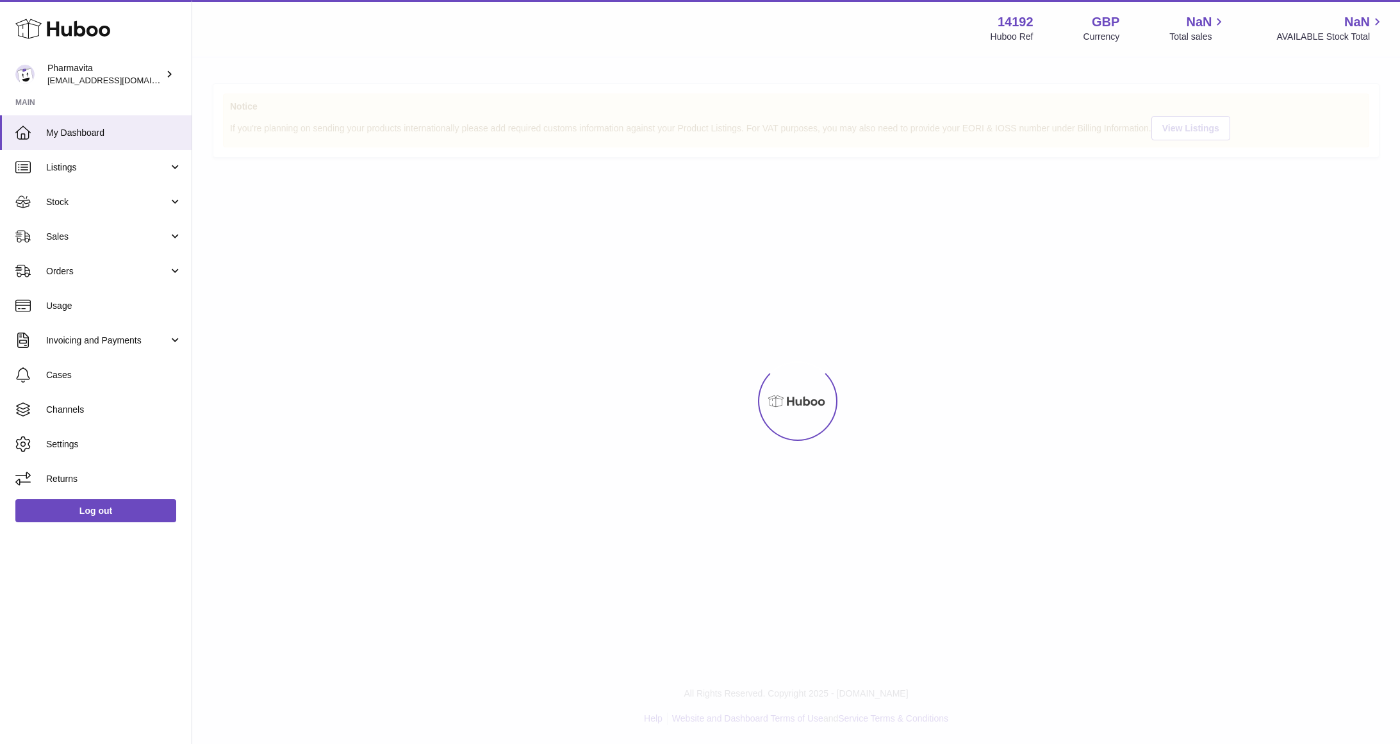 Image resolution: width=1400 pixels, height=744 pixels. What do you see at coordinates (25, 74) in the screenshot?
I see `img: matt.simic@pharmavita.uk` at bounding box center [25, 74].